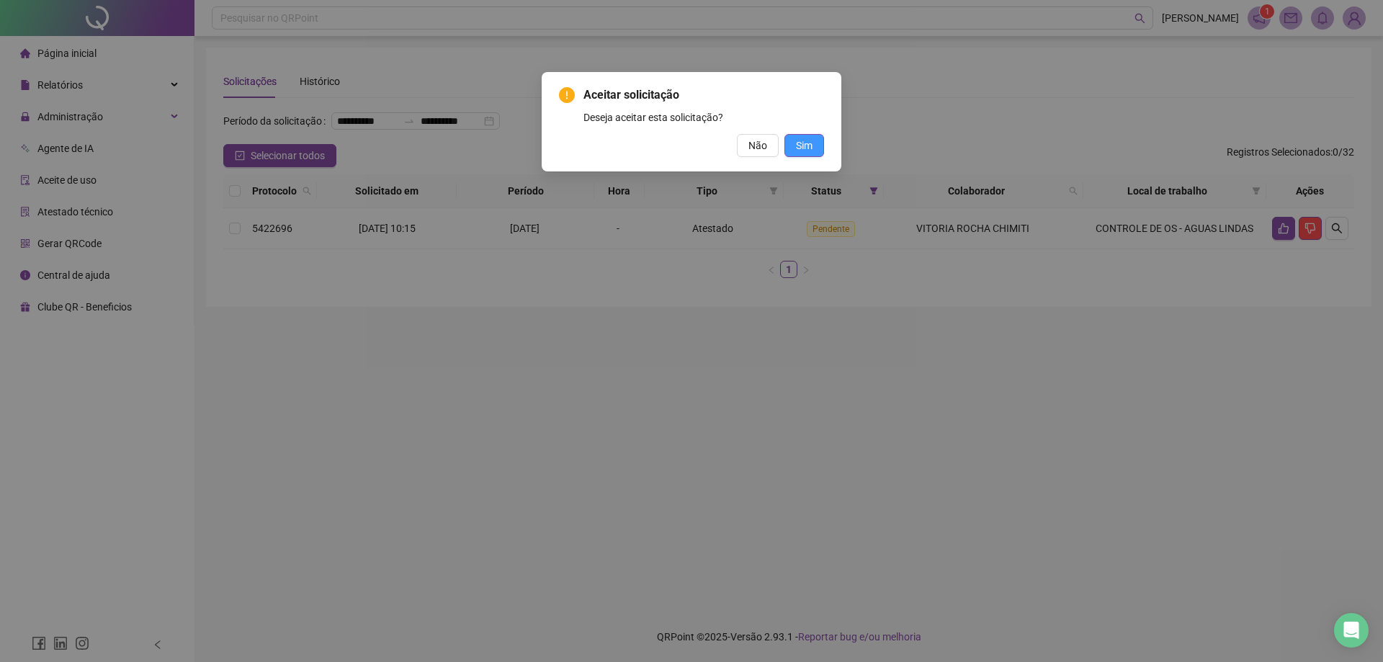 This screenshot has width=1383, height=662. What do you see at coordinates (704, 95) in the screenshot?
I see `span: Aceitar solicitação` at bounding box center [704, 95].